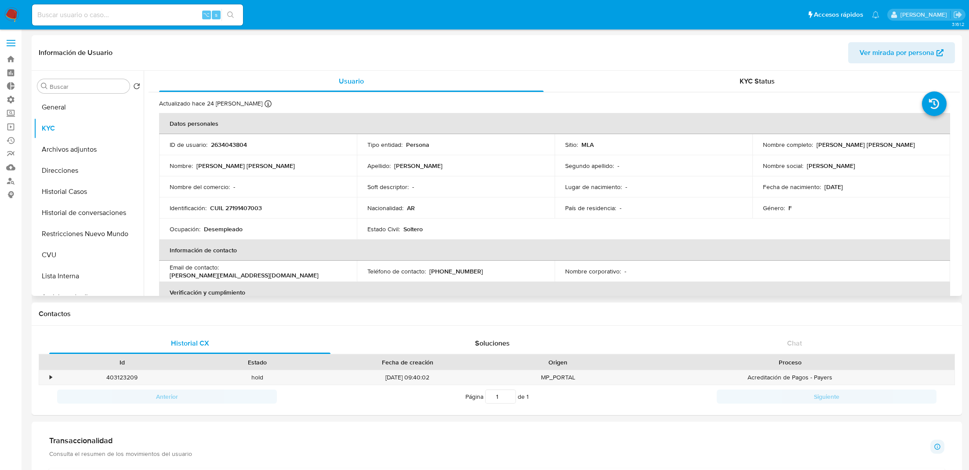 The height and width of the screenshot is (470, 969). Describe the element at coordinates (527, 396) in the screenshot. I see `span: 1` at that location.